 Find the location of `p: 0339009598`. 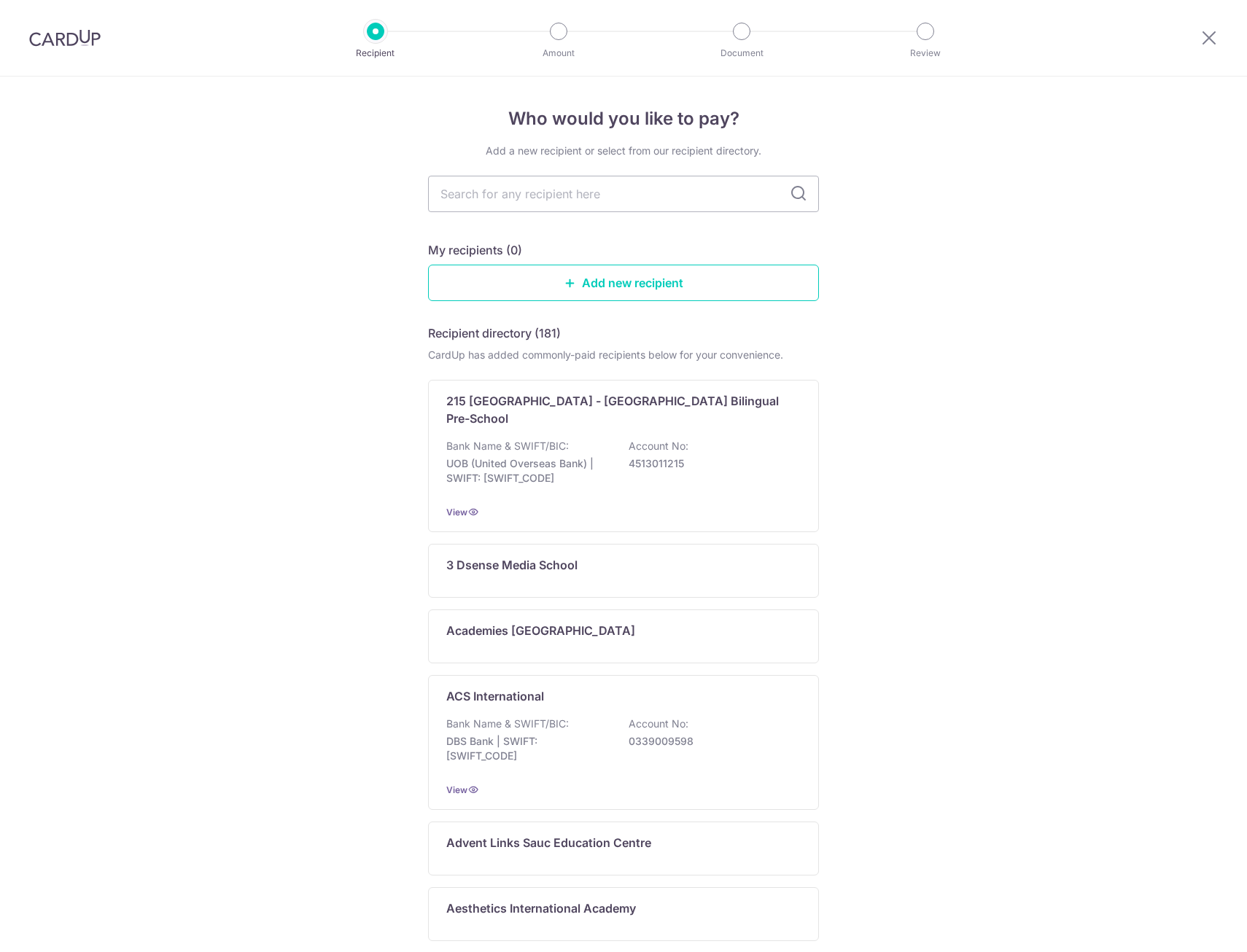

p: 0339009598 is located at coordinates (711, 742).